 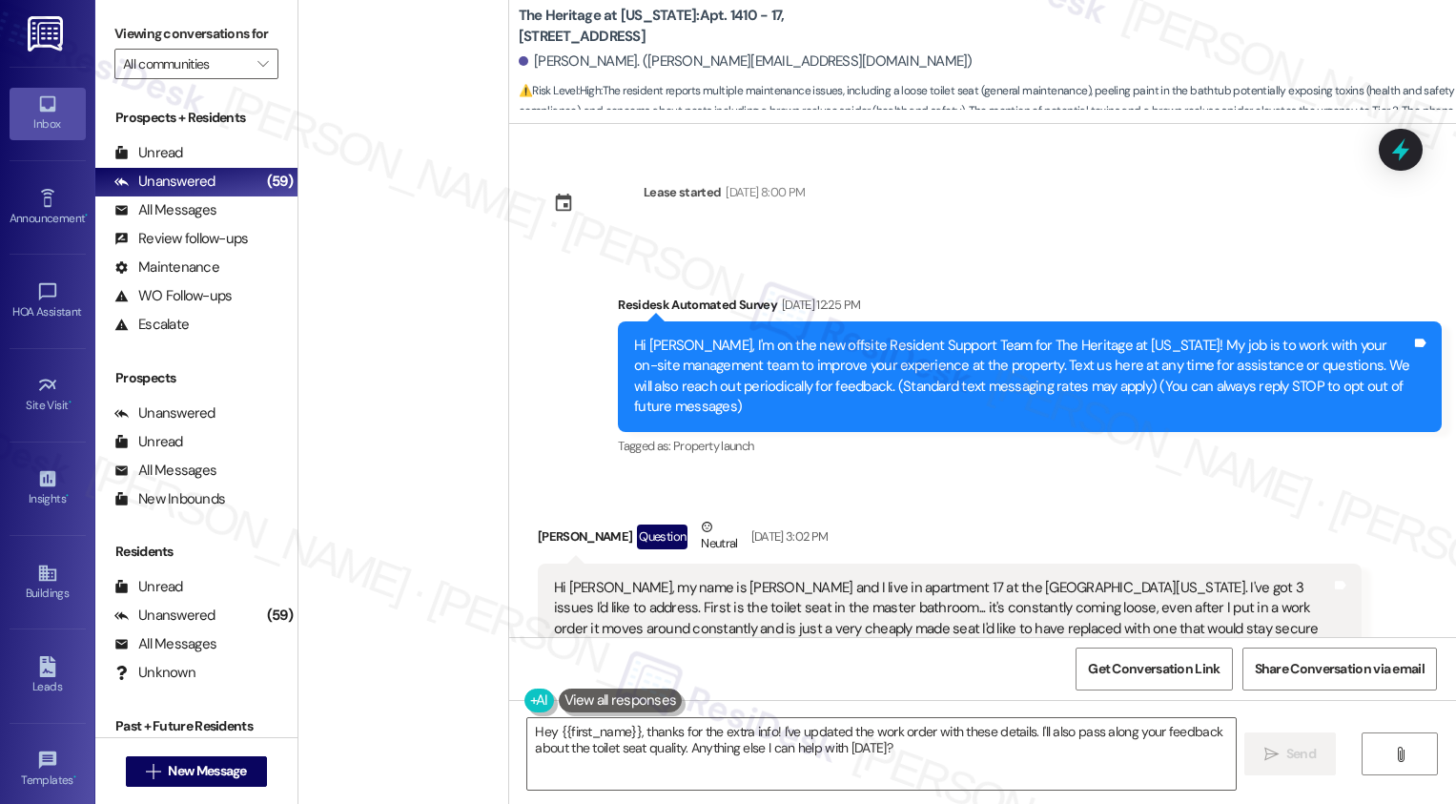 What do you see at coordinates (1153, 668) in the screenshot?
I see `button: Get Conversation Link` at bounding box center [1153, 668].